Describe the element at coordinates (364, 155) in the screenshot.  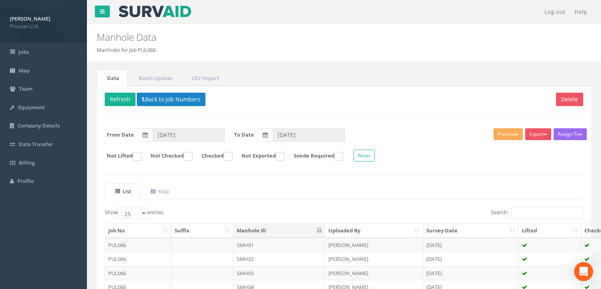
I see `button: Reset` at that location.